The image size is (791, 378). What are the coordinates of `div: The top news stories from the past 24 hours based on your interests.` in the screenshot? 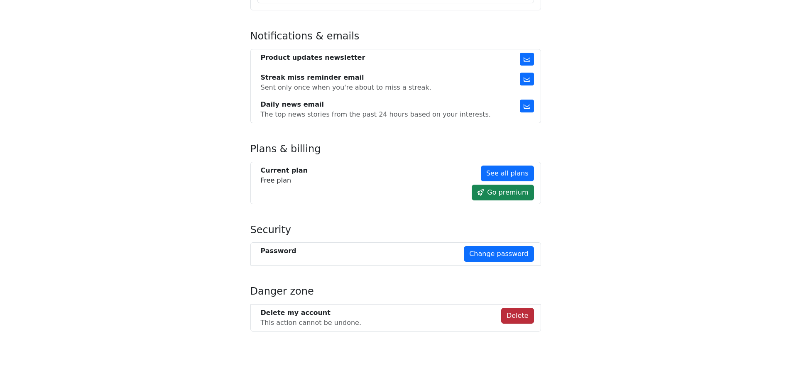 It's located at (376, 115).